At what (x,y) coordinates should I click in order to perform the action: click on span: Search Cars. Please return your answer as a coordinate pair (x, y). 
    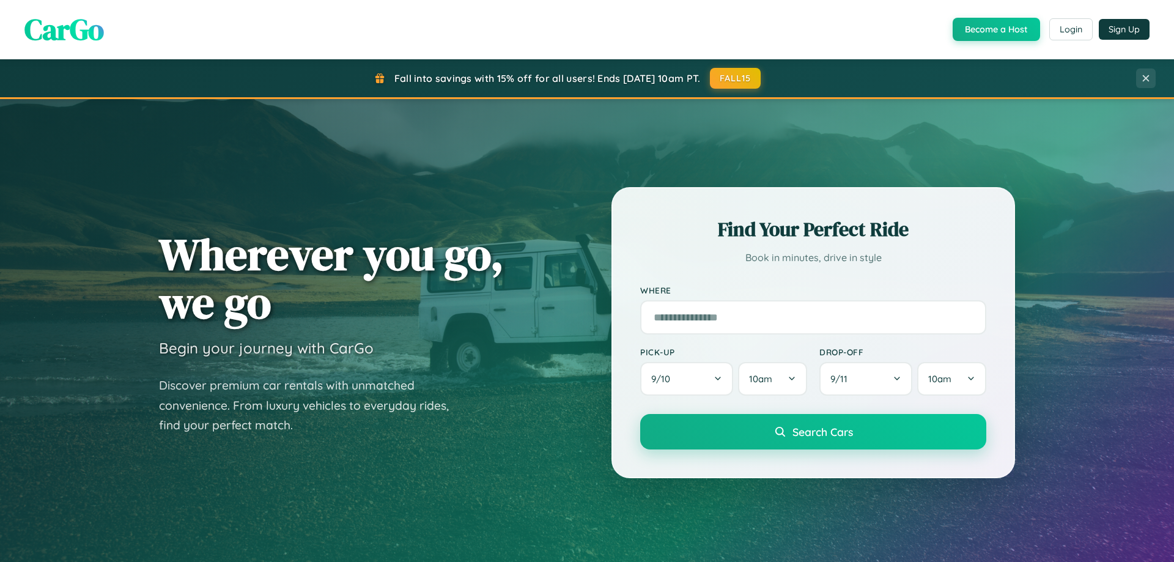
    Looking at the image, I should click on (822, 432).